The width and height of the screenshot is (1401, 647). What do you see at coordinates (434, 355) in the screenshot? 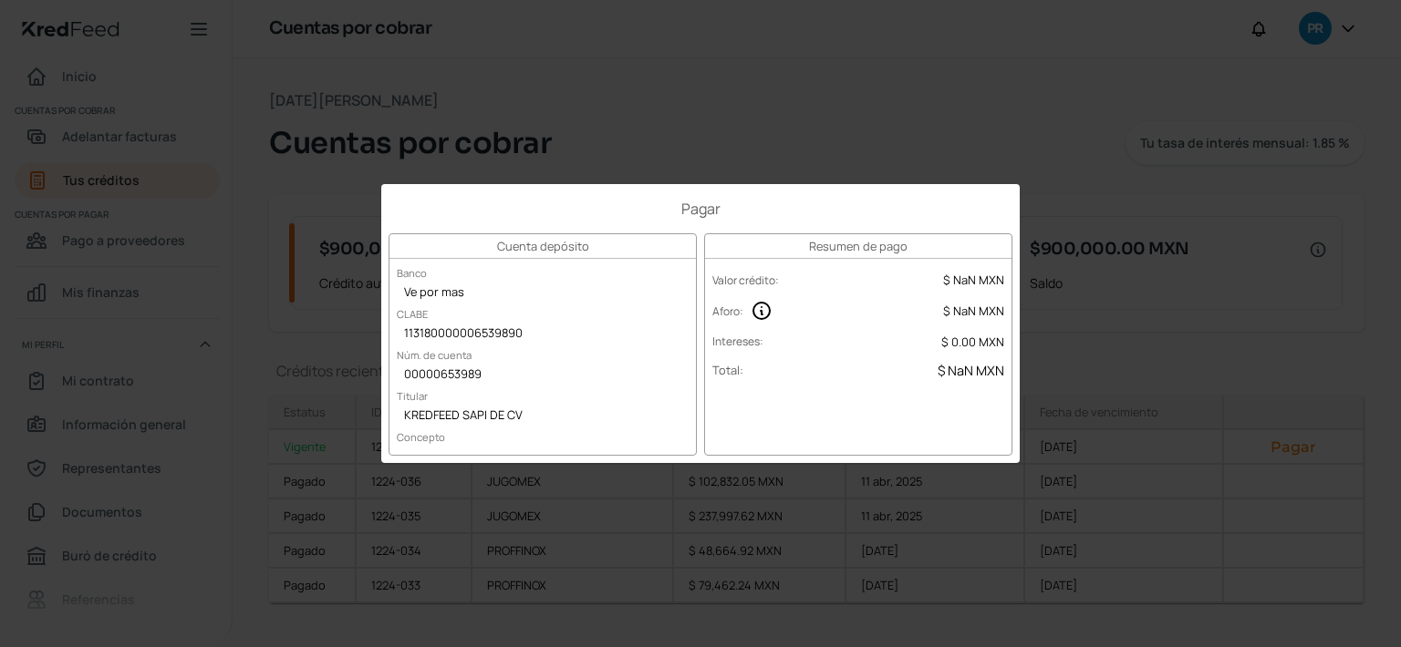
I see `label: Núm. de cuenta` at bounding box center [434, 355].